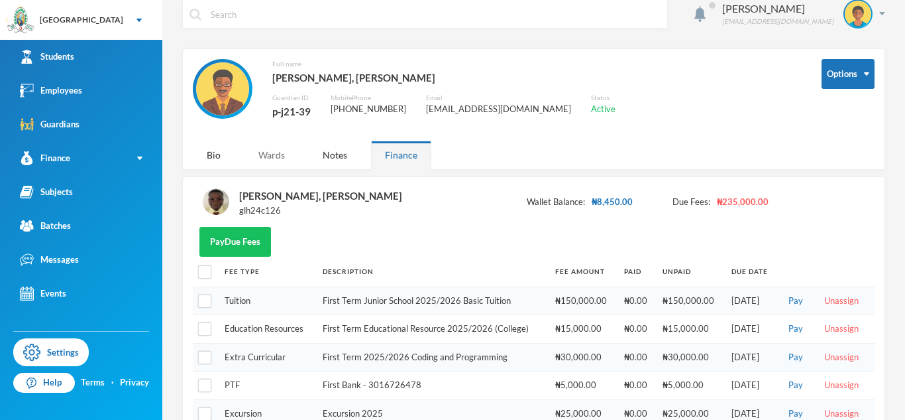 This screenshot has width=905, height=420. Describe the element at coordinates (691, 271) in the screenshot. I see `th: Unpaid` at that location.